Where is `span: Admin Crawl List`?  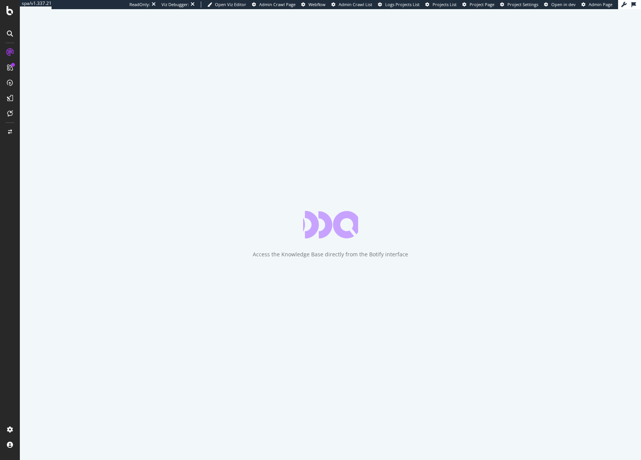
span: Admin Crawl List is located at coordinates (355, 4).